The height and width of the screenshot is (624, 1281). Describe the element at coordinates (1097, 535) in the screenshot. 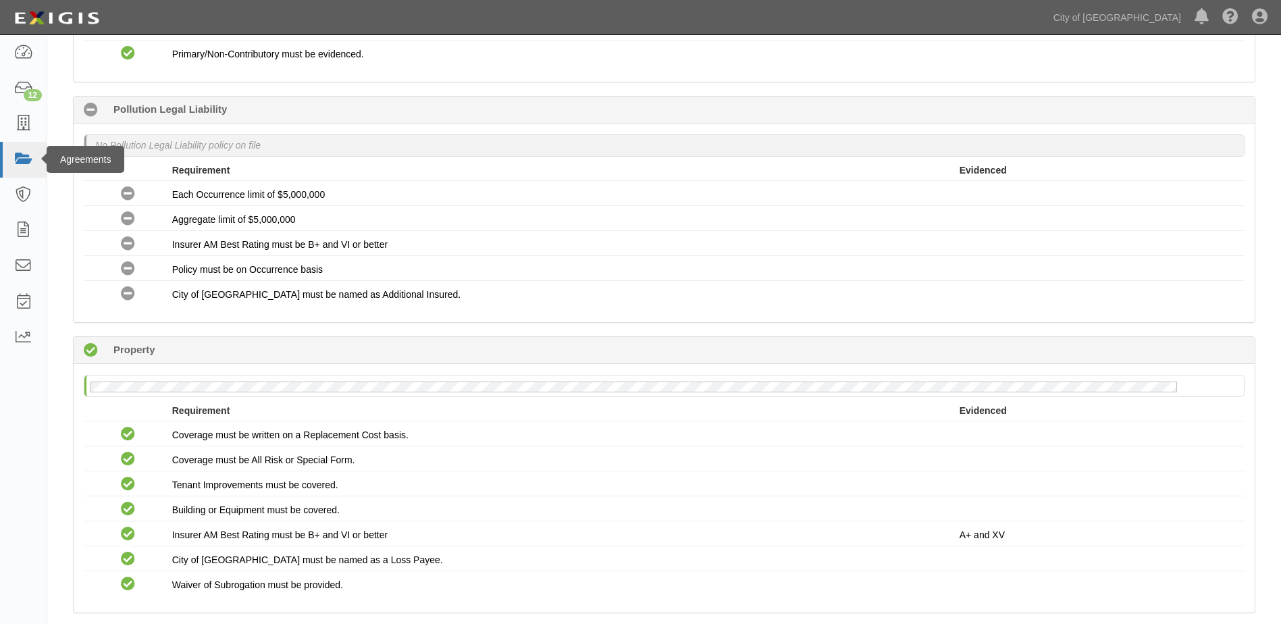

I see `p: A+ and XV` at that location.